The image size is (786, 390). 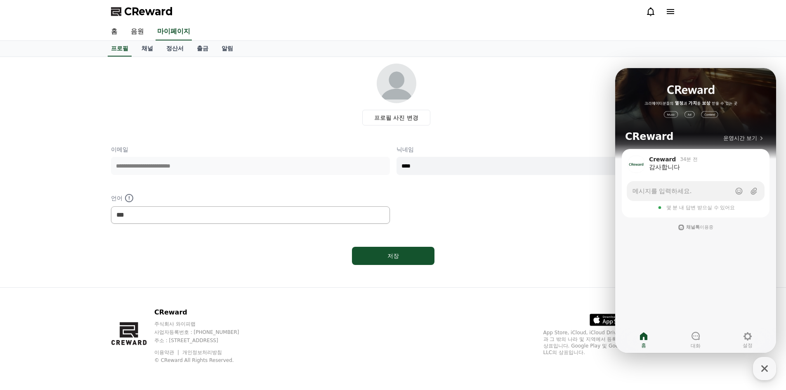 I want to click on label: 프로필 사진 변경, so click(x=396, y=118).